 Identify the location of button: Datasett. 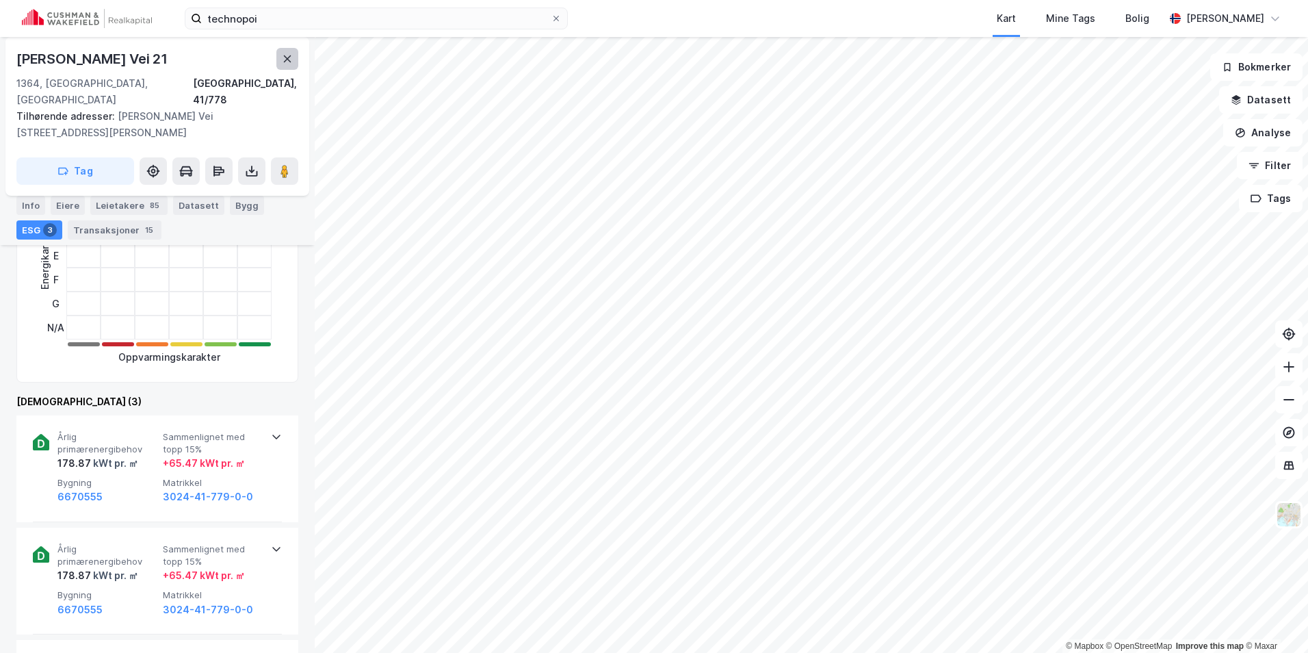
(1261, 100).